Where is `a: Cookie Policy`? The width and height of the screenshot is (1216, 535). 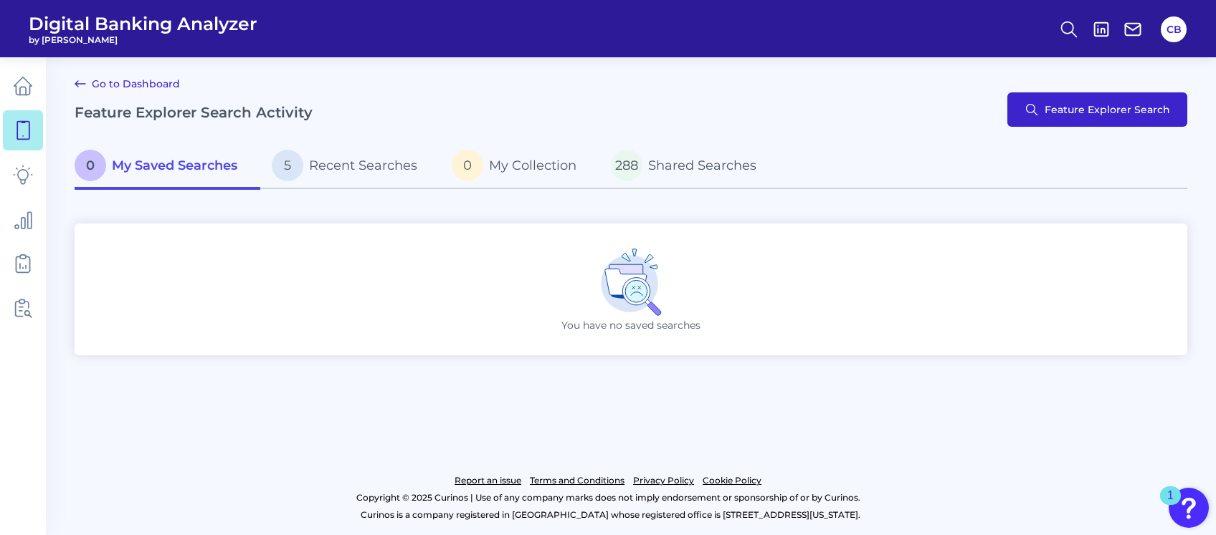 a: Cookie Policy is located at coordinates (732, 481).